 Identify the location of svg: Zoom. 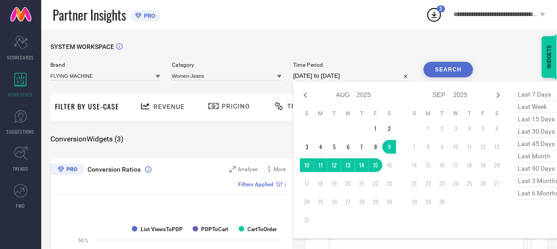
(233, 169).